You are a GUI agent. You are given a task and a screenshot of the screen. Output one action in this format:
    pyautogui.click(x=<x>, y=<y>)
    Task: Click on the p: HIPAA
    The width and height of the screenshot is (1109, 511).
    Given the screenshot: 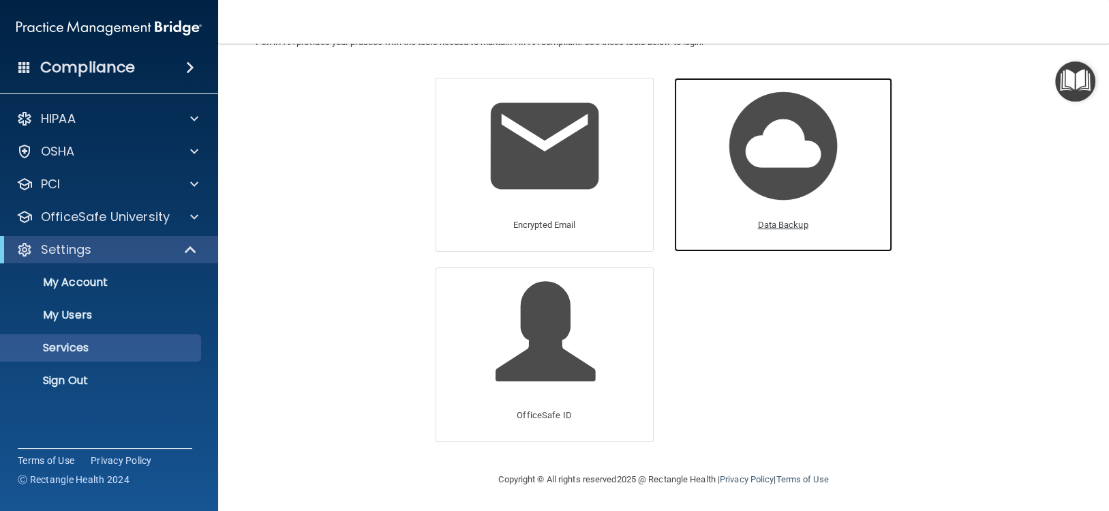 What is the action you would take?
    pyautogui.click(x=58, y=119)
    